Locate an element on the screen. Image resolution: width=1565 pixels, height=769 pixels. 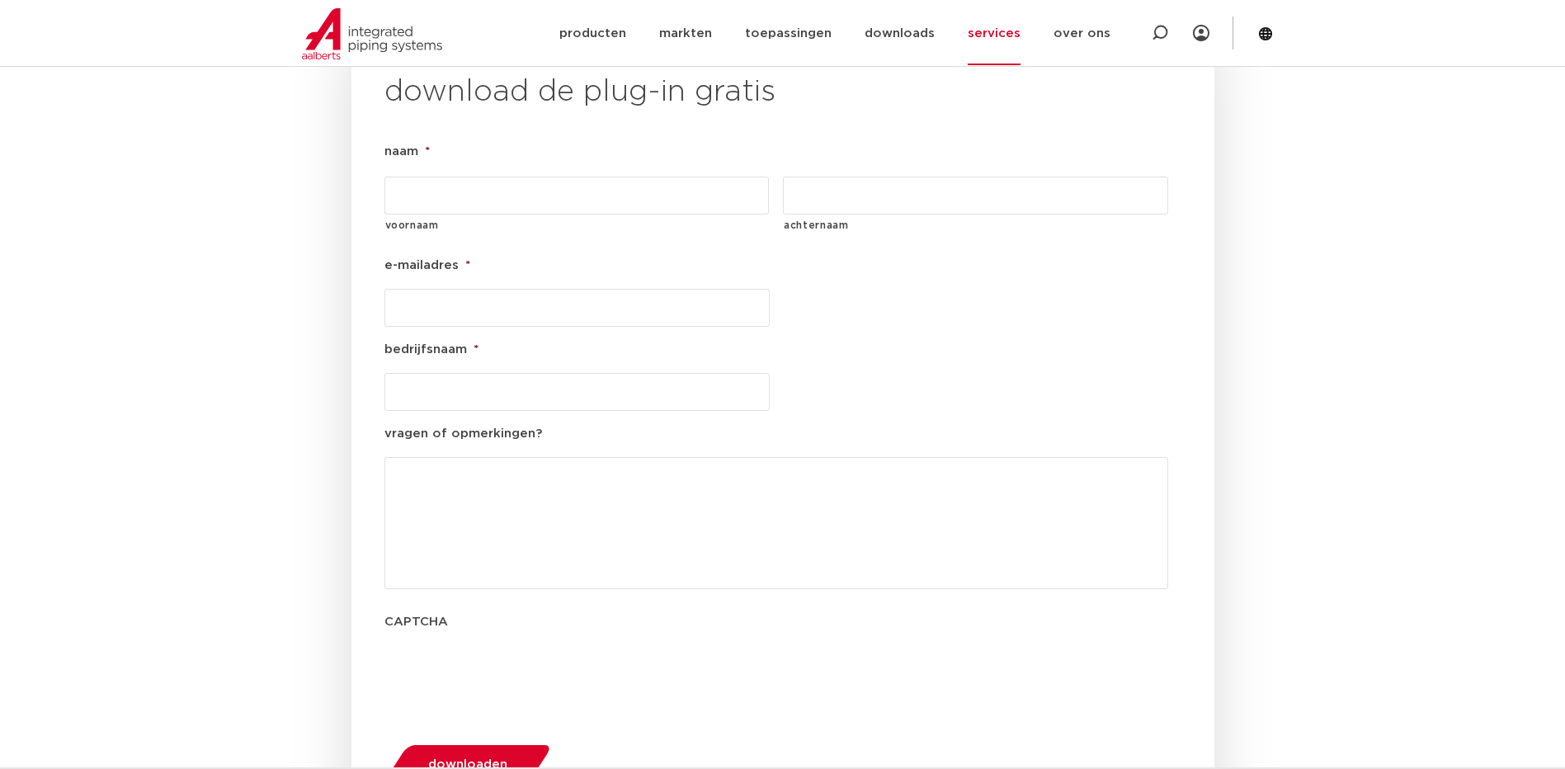
h2: download de plug-in gratis is located at coordinates (783, 92).